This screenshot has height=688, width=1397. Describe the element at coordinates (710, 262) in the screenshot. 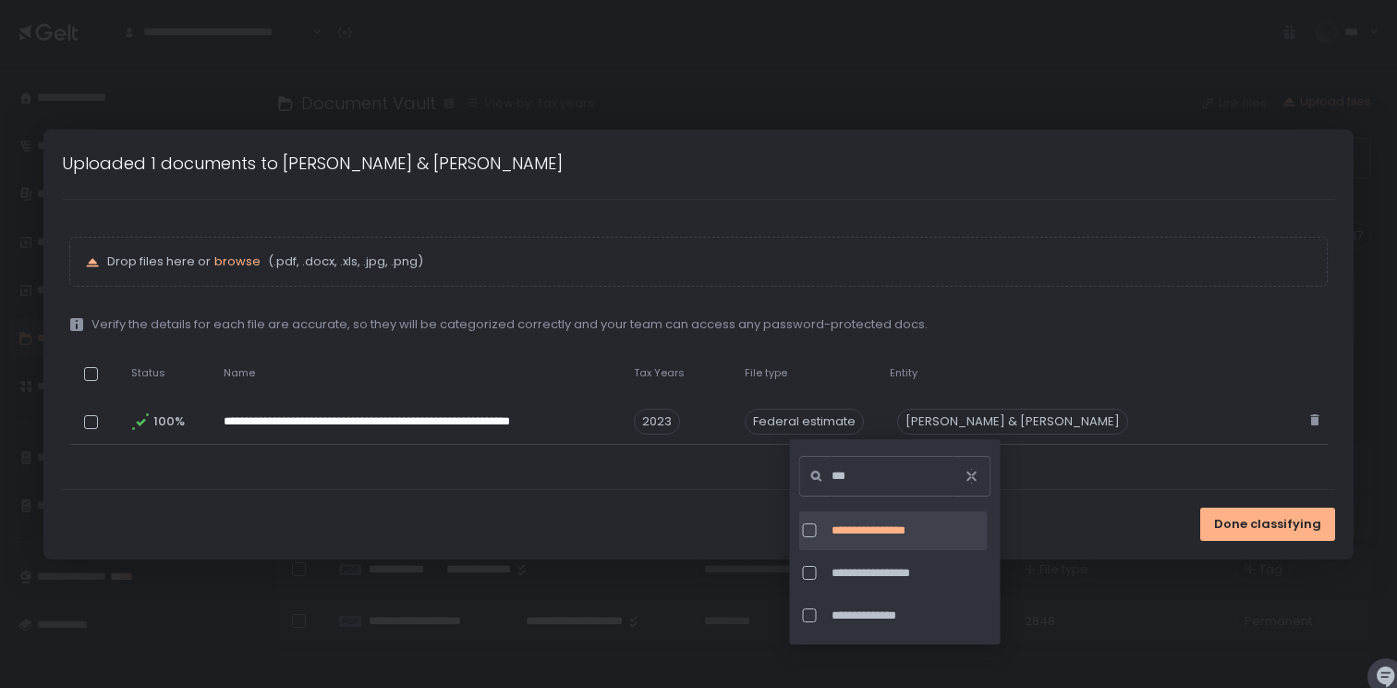

I see `p: Drop files here or` at that location.